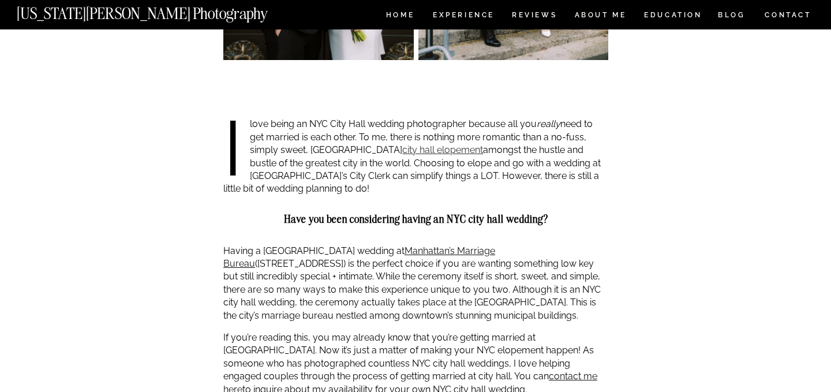 The width and height of the screenshot is (831, 392). Describe the element at coordinates (533, 16) in the screenshot. I see `nav: REVIEWS` at that location.